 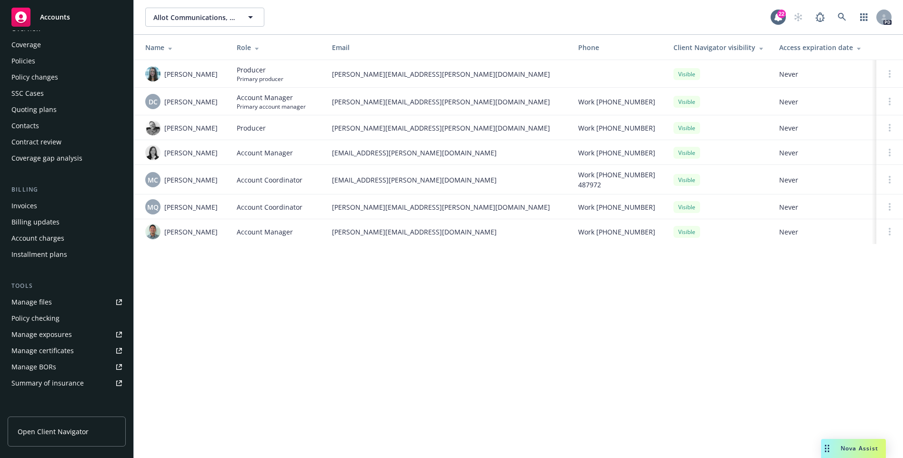 I want to click on a: Summary of insurance, so click(x=67, y=383).